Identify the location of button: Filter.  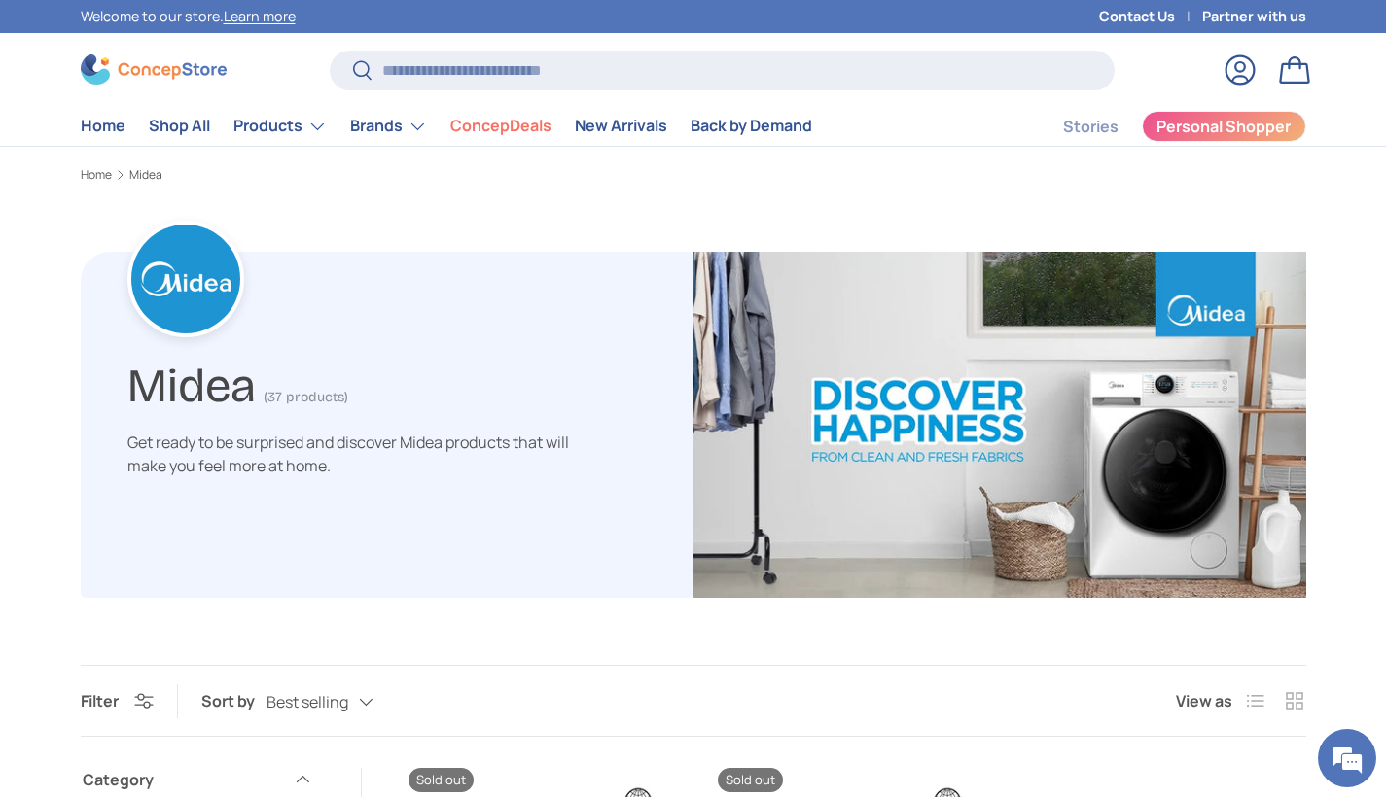
(117, 701).